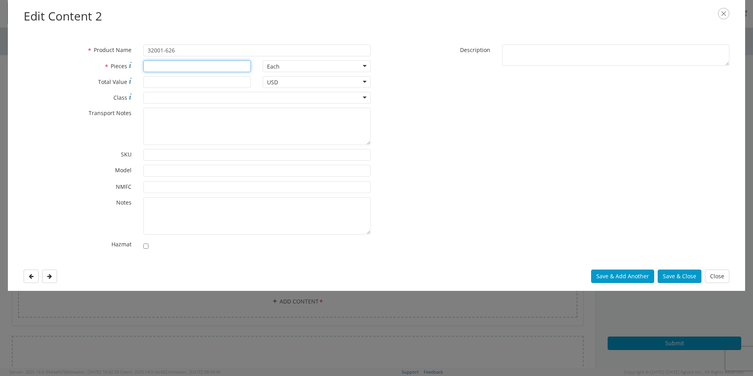 The width and height of the screenshot is (753, 376). I want to click on span: Total Value, so click(113, 82).